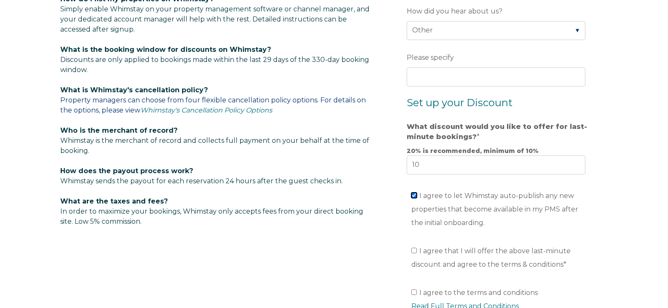  Describe the element at coordinates (206, 110) in the screenshot. I see `a: Whimstay's Cancellation Policy Options` at that location.